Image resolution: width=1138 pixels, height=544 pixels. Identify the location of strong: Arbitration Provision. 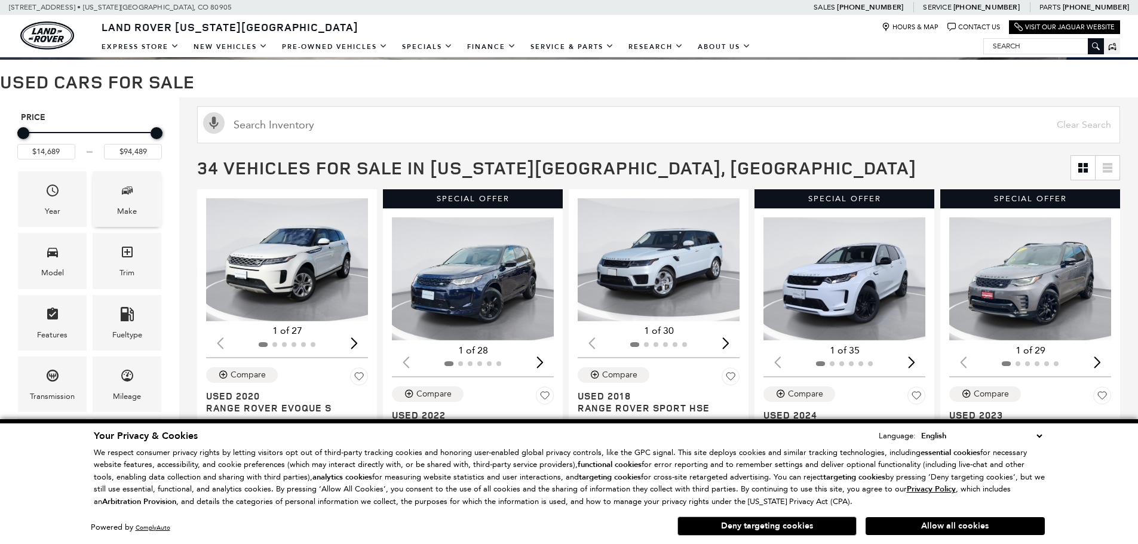
(139, 502).